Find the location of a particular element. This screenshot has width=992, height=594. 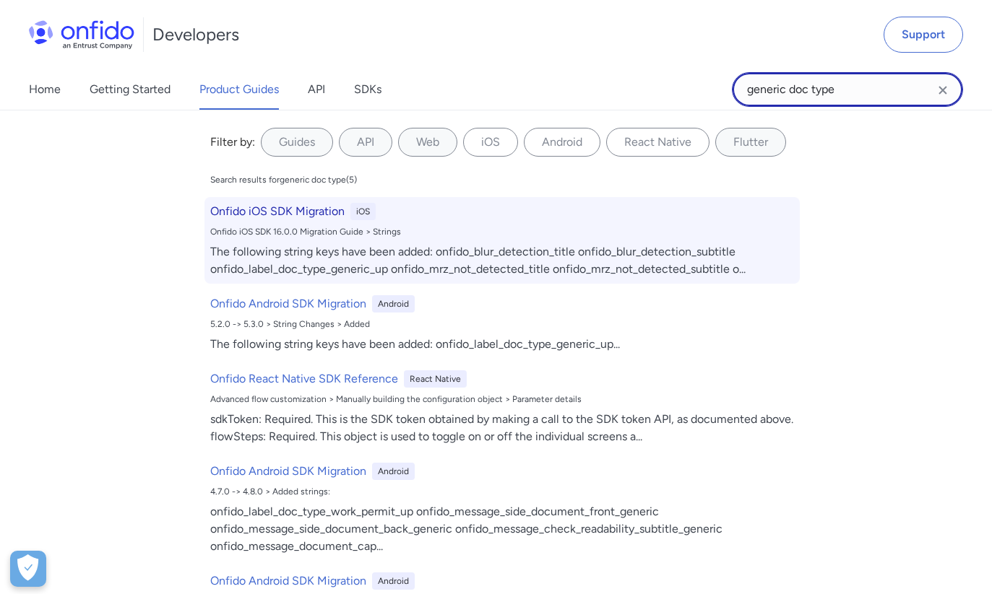

a: Product Guides is located at coordinates (239, 90).